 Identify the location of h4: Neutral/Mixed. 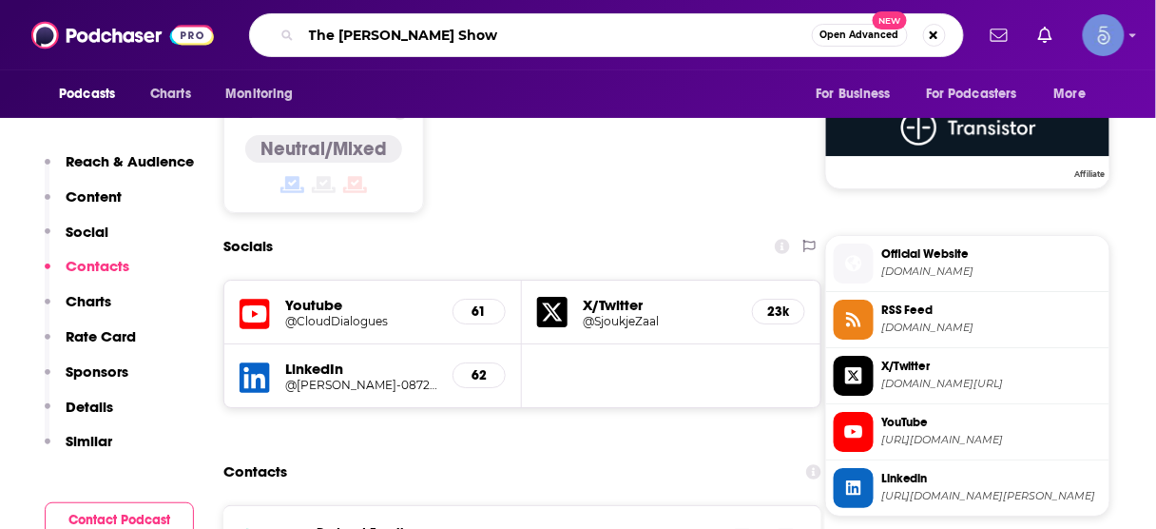
(323, 148).